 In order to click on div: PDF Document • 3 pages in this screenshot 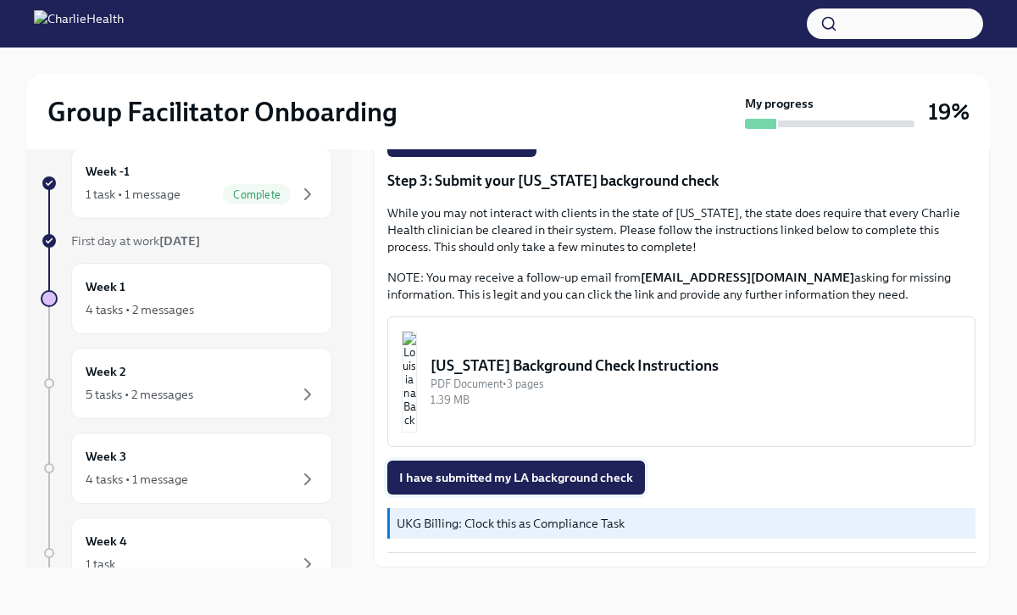, I will do `click(696, 383)`.